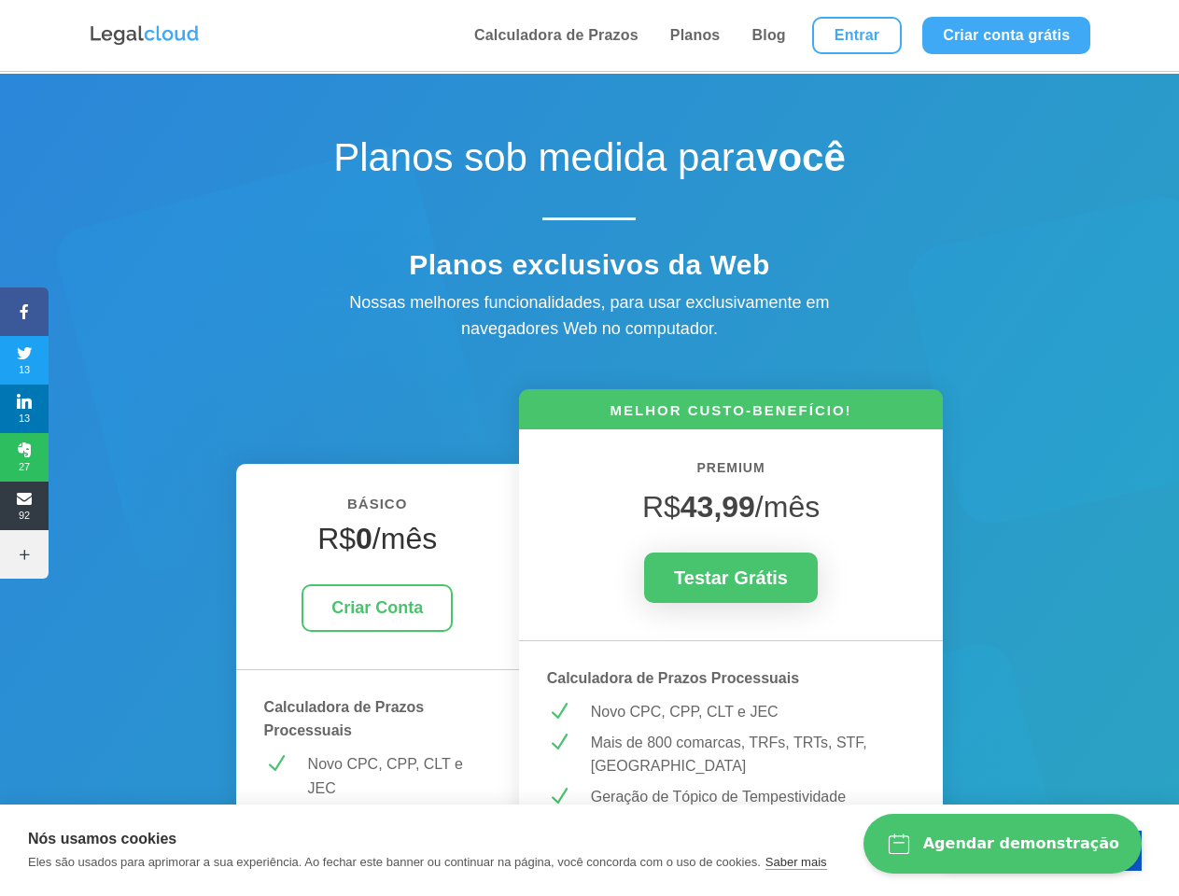 The width and height of the screenshot is (1179, 896). Describe the element at coordinates (589, 270) in the screenshot. I see `h4: Planos exclusivos da Web` at that location.